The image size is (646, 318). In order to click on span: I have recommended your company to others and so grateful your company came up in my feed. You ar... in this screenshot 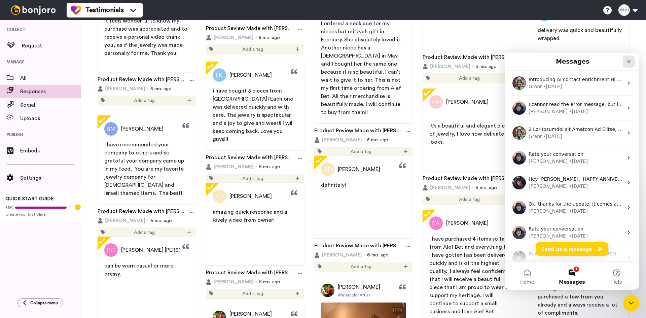, I will do `click(145, 169)`.